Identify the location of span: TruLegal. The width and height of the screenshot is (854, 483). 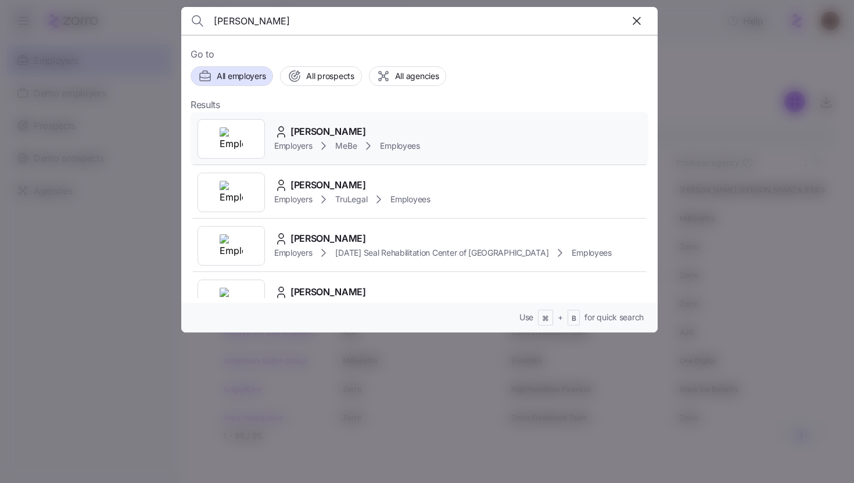
(351, 199).